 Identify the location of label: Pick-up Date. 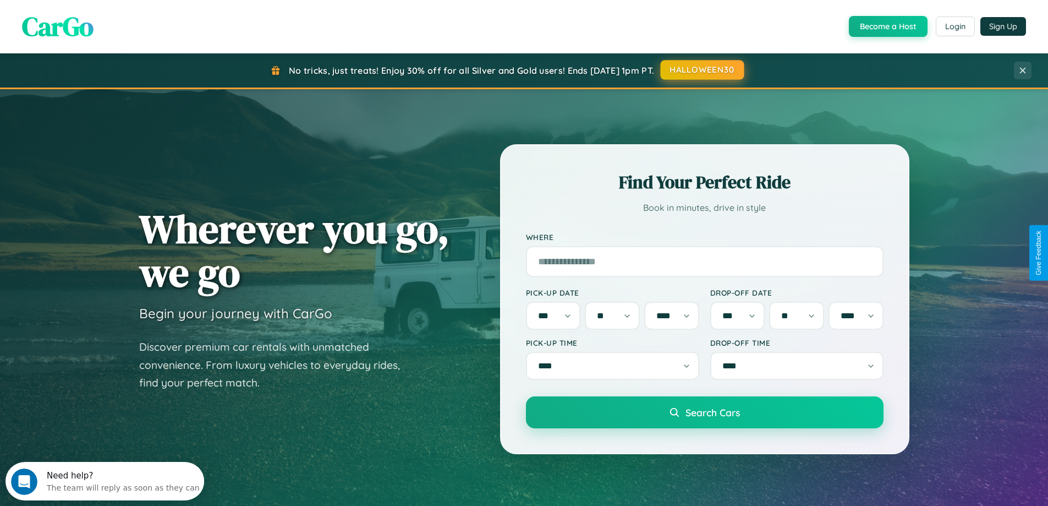
(613, 292).